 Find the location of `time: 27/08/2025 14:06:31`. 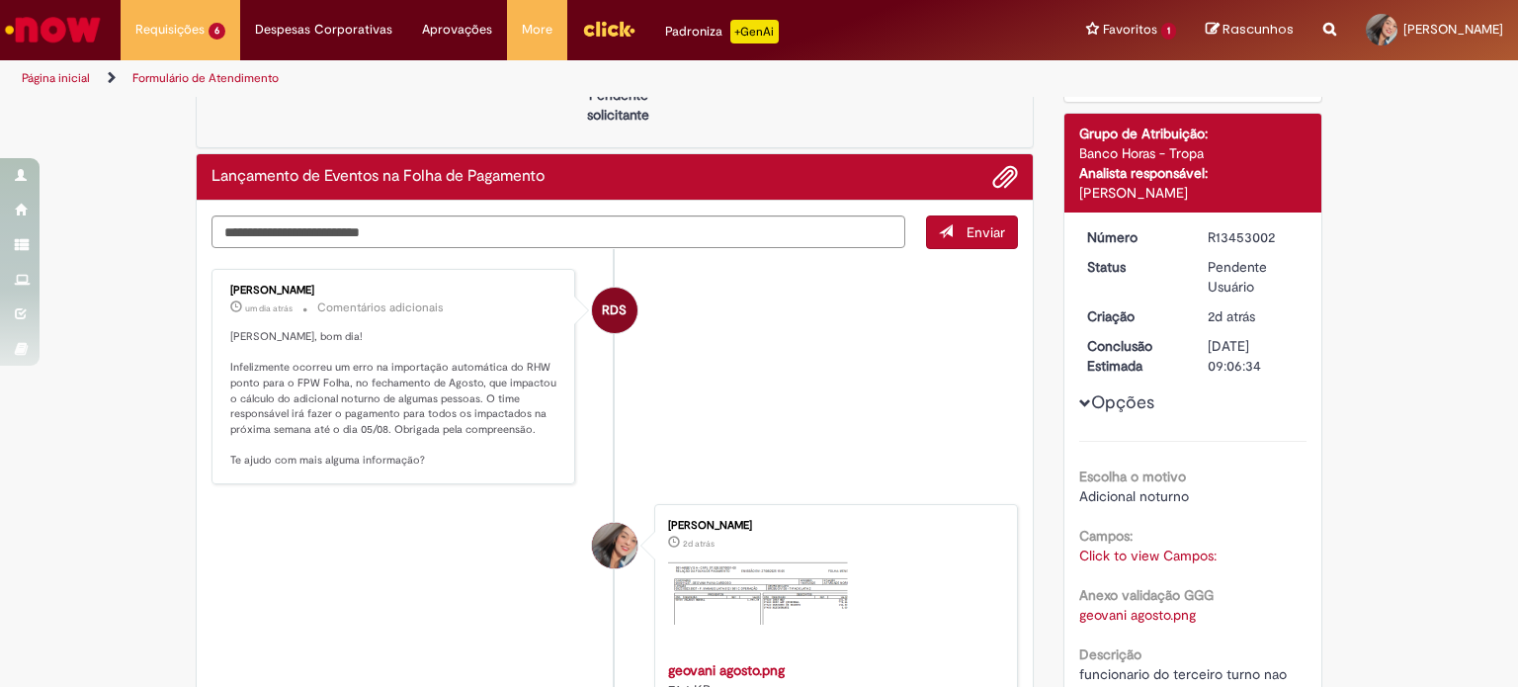

time: 27/08/2025 14:06:31 is located at coordinates (1231, 316).